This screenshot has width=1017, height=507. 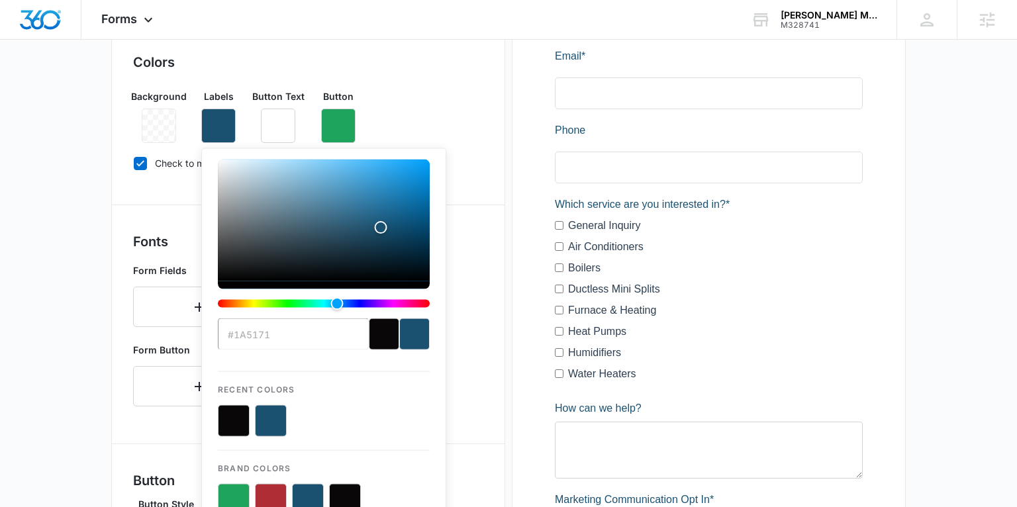 What do you see at coordinates (324, 239) in the screenshot?
I see `div: color-picker` at bounding box center [324, 239].